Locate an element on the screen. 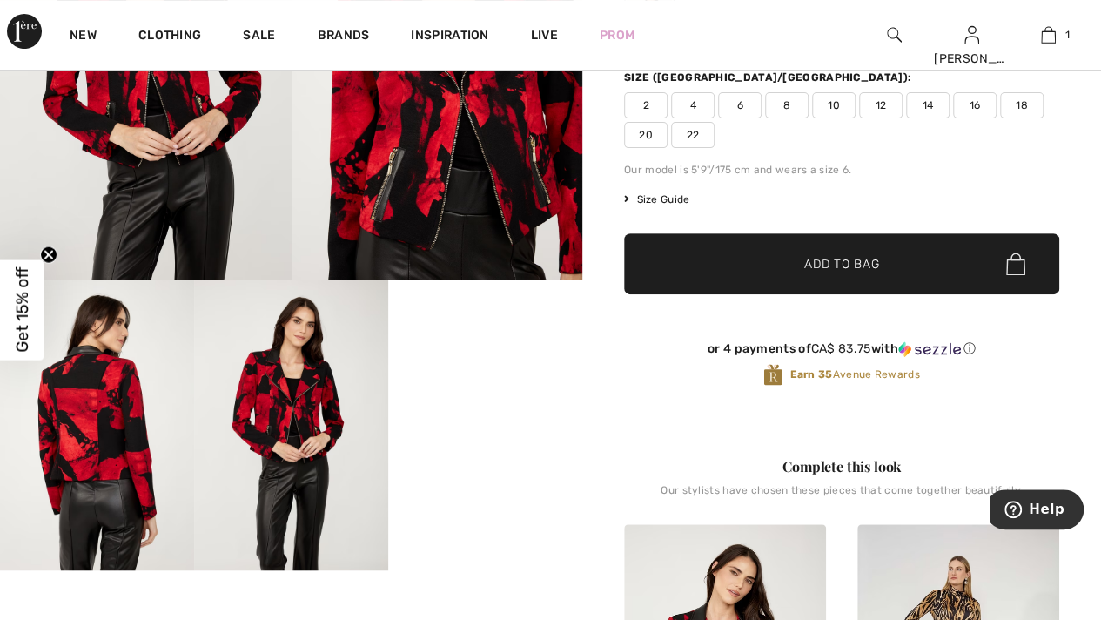  button: Add to Bag is located at coordinates (842, 264).